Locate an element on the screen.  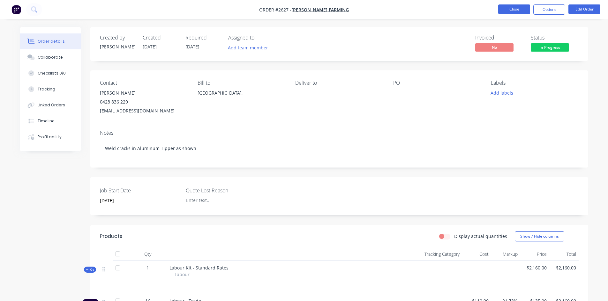
div: Notes is located at coordinates (339, 133).